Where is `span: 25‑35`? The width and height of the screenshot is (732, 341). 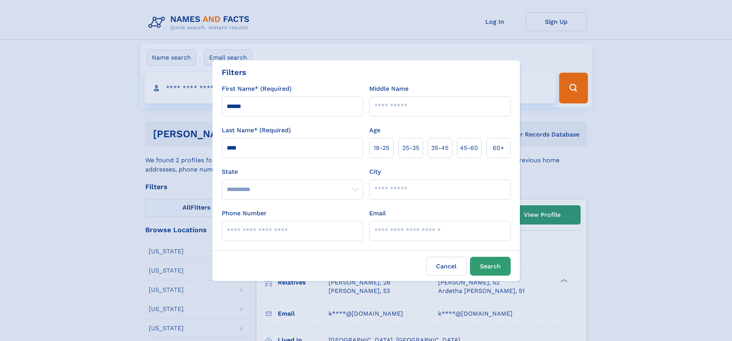
span: 25‑35 is located at coordinates (411, 148).